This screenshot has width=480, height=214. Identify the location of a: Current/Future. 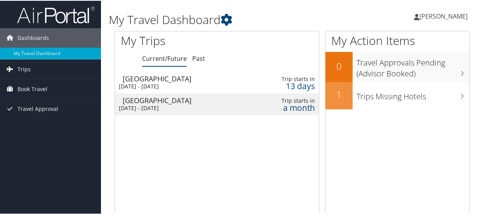
(164, 58).